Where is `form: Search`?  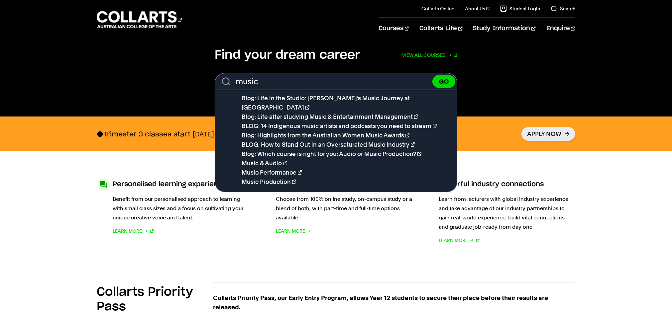 form: Search is located at coordinates (336, 81).